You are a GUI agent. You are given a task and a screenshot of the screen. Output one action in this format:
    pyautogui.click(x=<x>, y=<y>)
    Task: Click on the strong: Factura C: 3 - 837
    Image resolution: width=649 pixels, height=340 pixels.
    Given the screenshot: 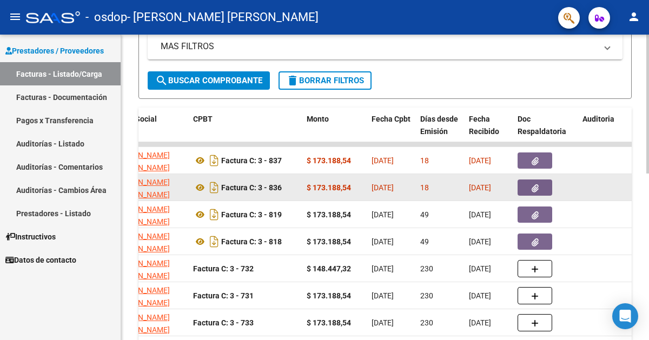 What is the action you would take?
    pyautogui.click(x=252, y=161)
    